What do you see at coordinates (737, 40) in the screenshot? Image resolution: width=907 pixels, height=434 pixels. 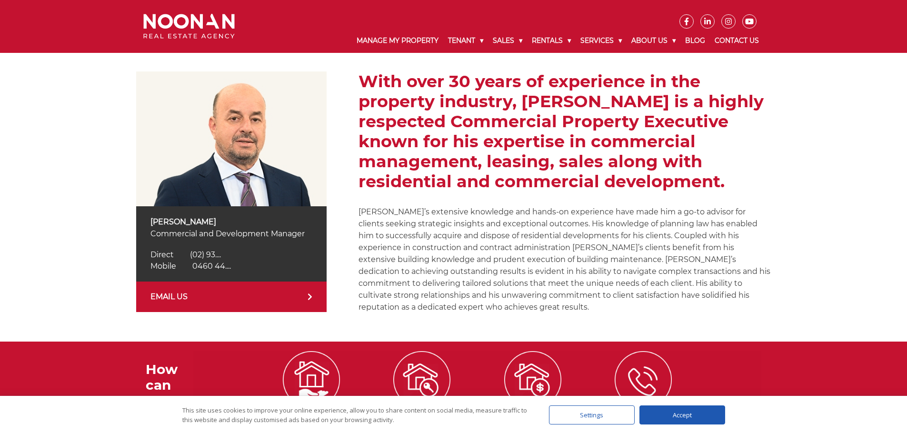 I see `a: Contact Us` at bounding box center [737, 40].